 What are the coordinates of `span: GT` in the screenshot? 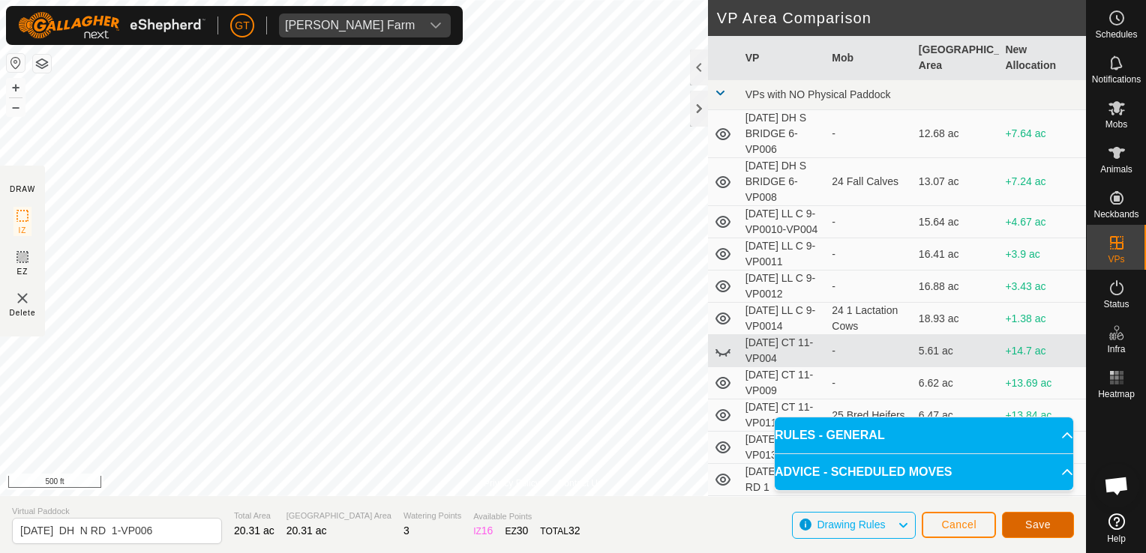 It's located at (241, 25).